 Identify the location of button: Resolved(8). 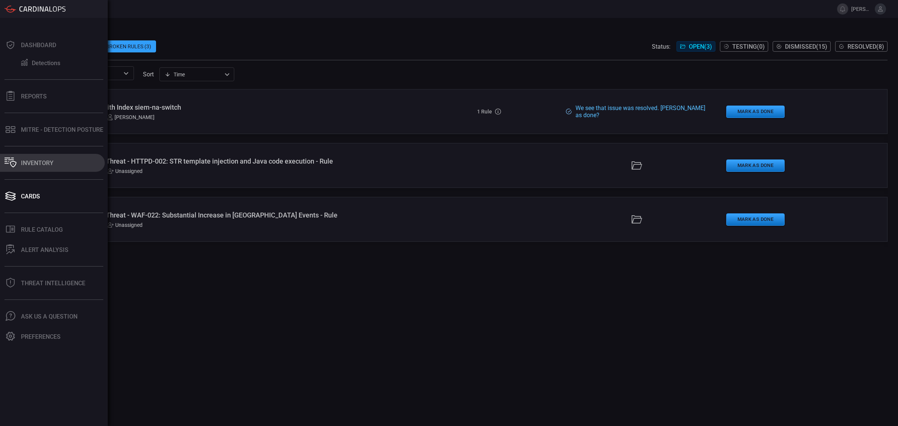
(861, 46).